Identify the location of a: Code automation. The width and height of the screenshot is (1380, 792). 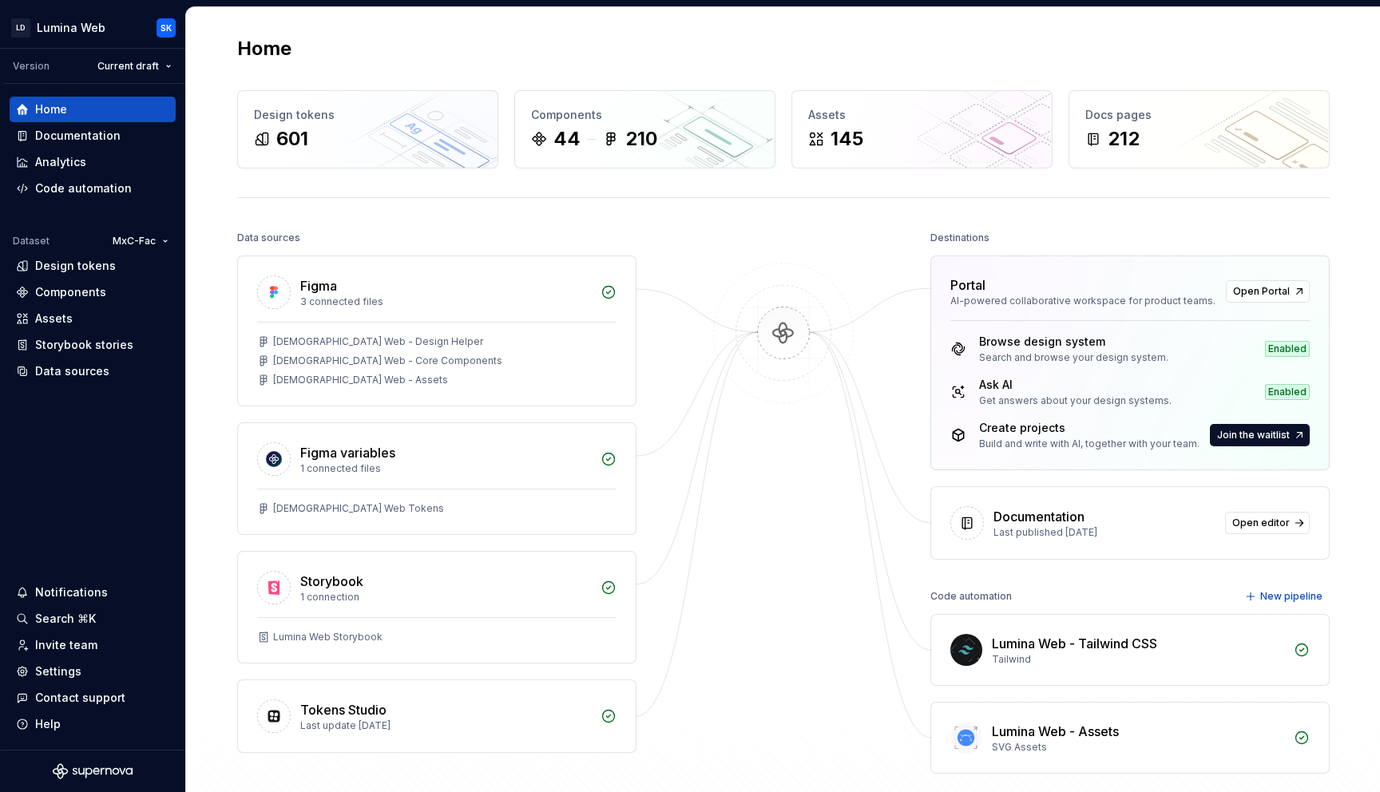
(93, 188).